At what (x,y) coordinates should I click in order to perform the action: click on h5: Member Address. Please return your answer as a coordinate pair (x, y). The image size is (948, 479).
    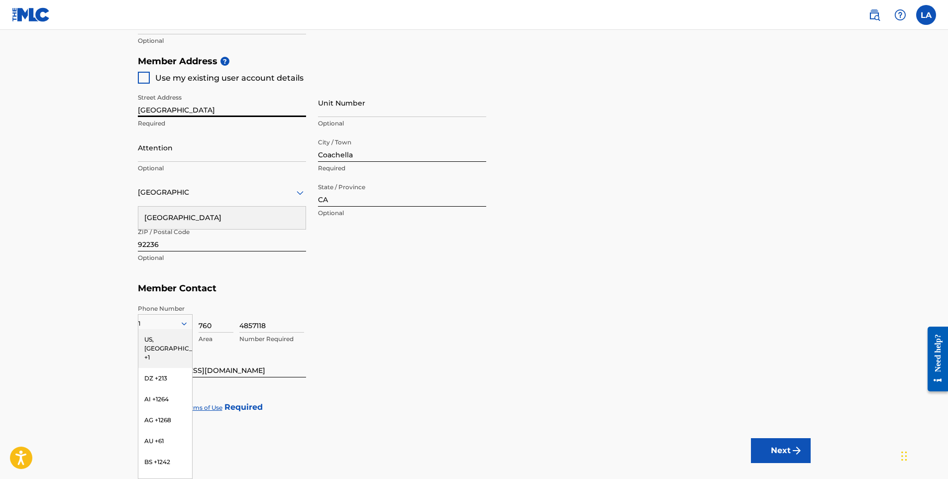
    Looking at the image, I should click on (474, 61).